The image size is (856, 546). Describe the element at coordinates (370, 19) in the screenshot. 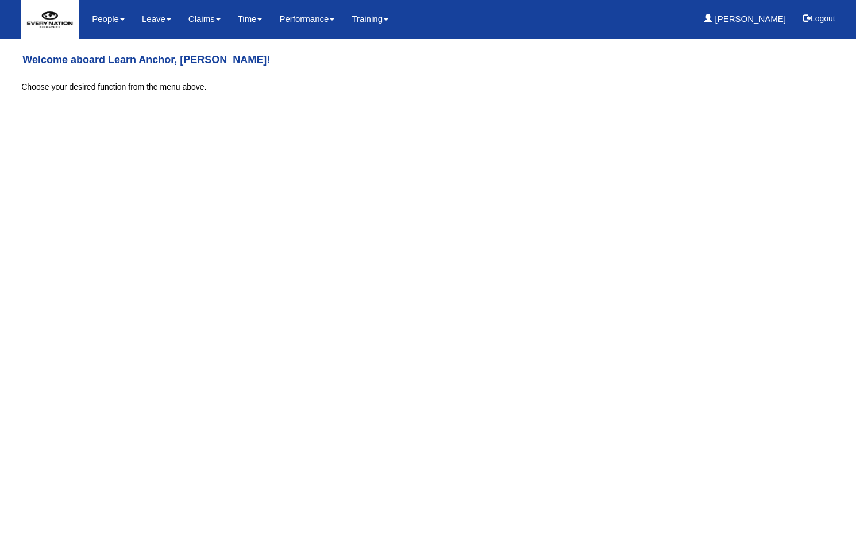

I see `a: Training` at that location.